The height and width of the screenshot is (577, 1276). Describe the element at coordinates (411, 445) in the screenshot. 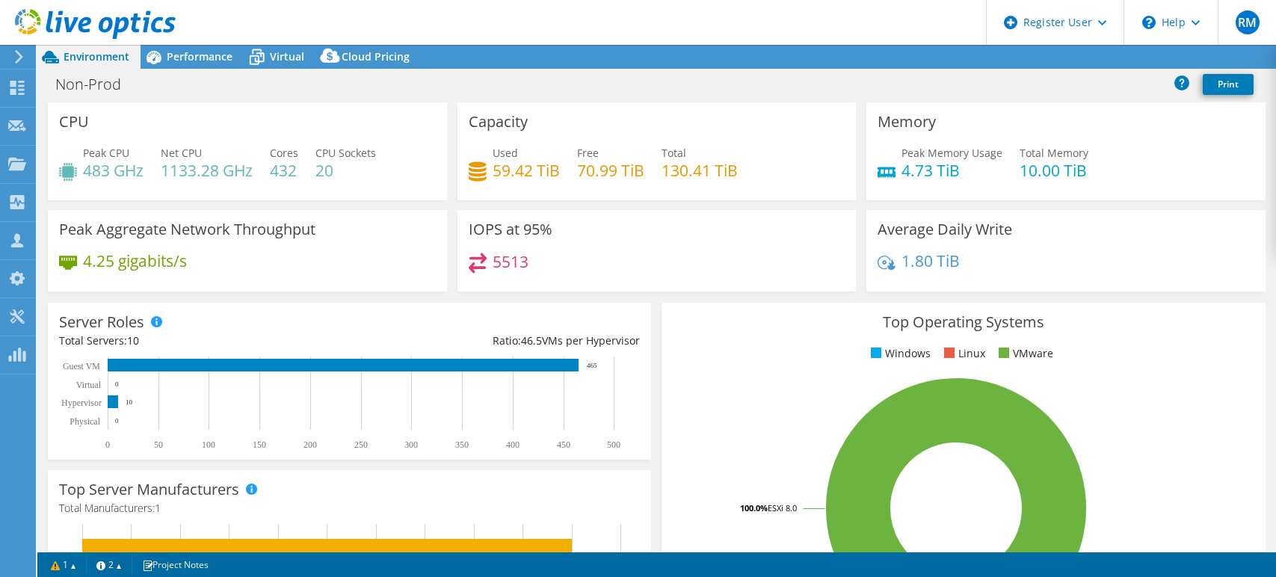

I see `text: 300` at that location.